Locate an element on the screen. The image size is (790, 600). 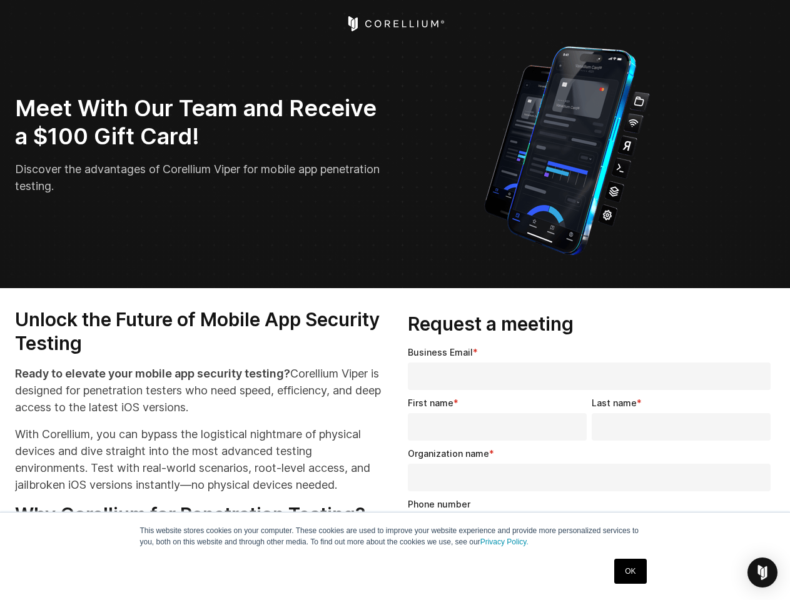
span: Discover the advantages of Corellium Viper for mobile app penetration testing. is located at coordinates (197, 178).